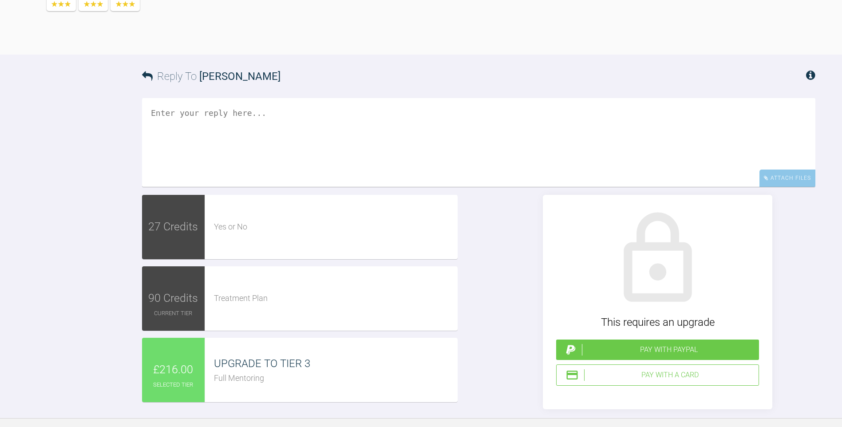 This screenshot has width=842, height=427. Describe the element at coordinates (336, 378) in the screenshot. I see `div: Full Mentoring` at that location.